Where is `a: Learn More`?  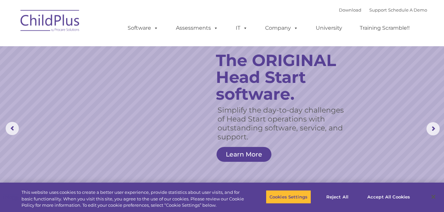
a: Learn More is located at coordinates (244, 154).